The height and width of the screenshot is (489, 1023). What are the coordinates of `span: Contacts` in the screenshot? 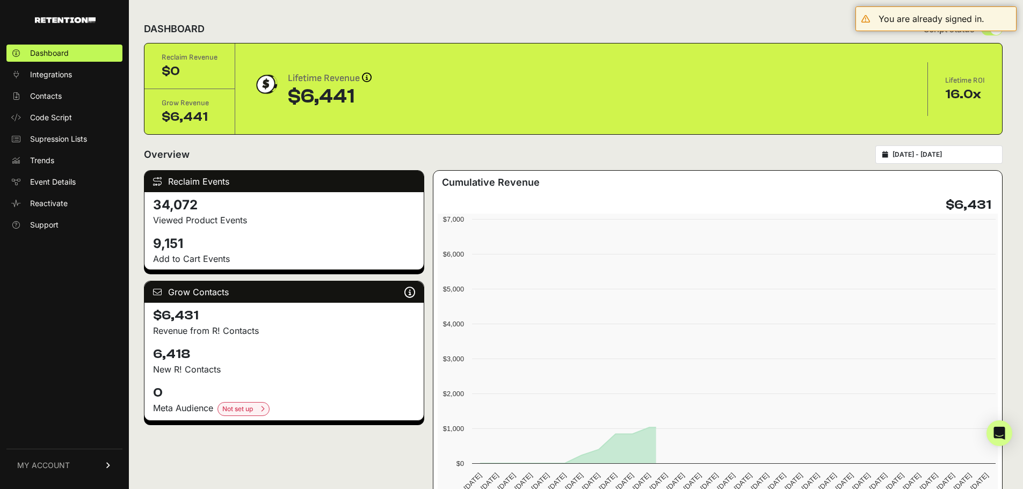 It's located at (46, 96).